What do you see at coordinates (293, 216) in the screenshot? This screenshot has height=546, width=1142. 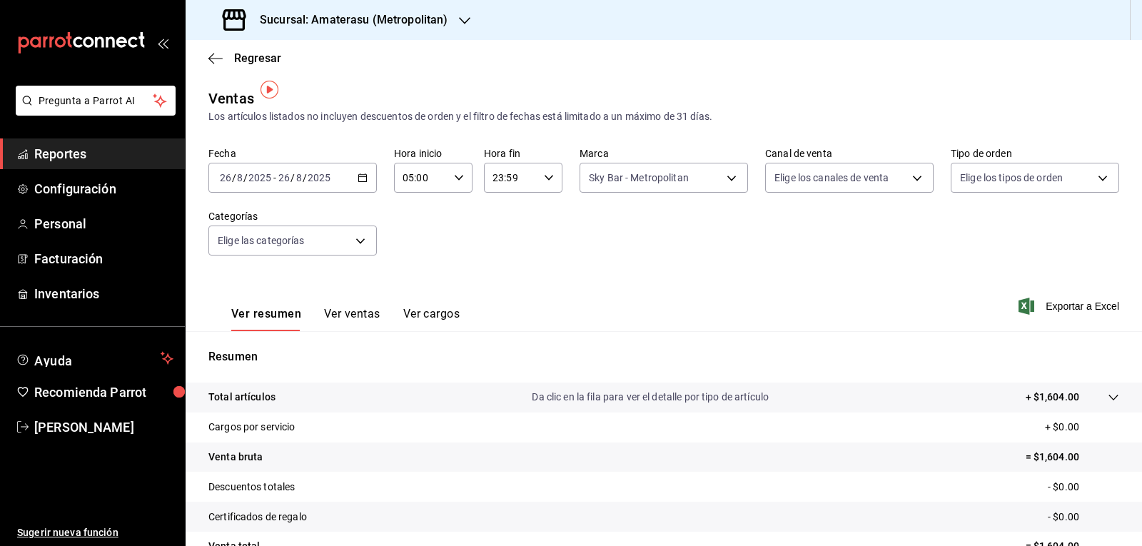 I see `label: Categorías` at bounding box center [293, 216].